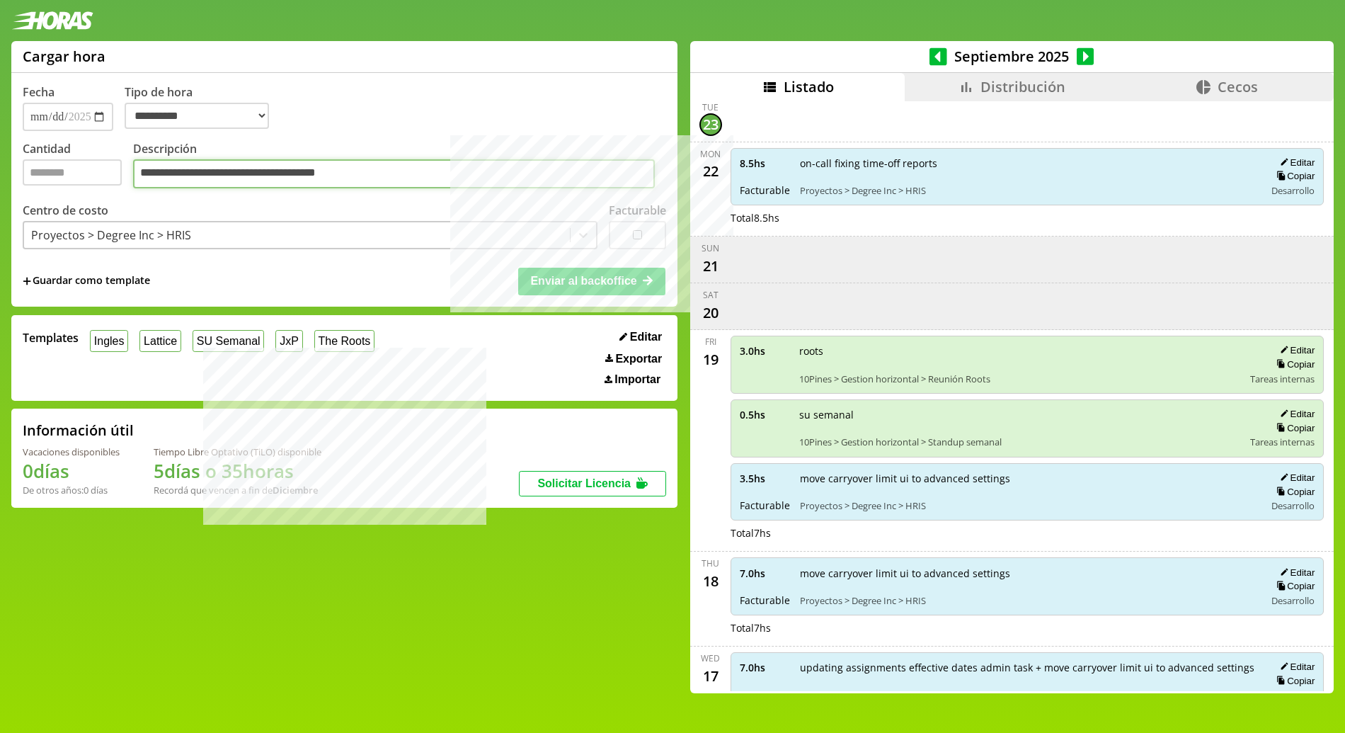 The width and height of the screenshot is (1345, 733). Describe the element at coordinates (50, 338) in the screenshot. I see `span: Templates` at that location.